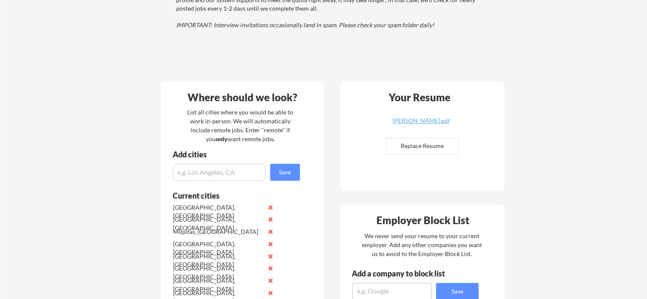 The height and width of the screenshot is (299, 647). Describe the element at coordinates (243, 97) in the screenshot. I see `div: Where should we look?` at that location.